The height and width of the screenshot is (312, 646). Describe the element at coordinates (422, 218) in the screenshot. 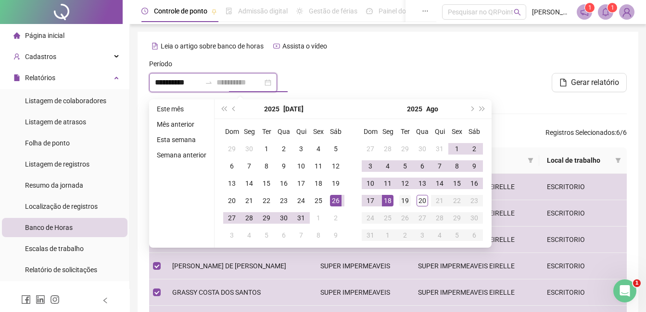

I see `div: 27` at that location.